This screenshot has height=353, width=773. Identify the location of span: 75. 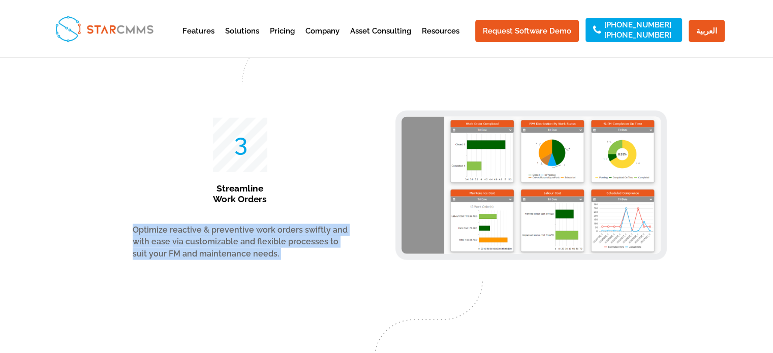
(240, 145).